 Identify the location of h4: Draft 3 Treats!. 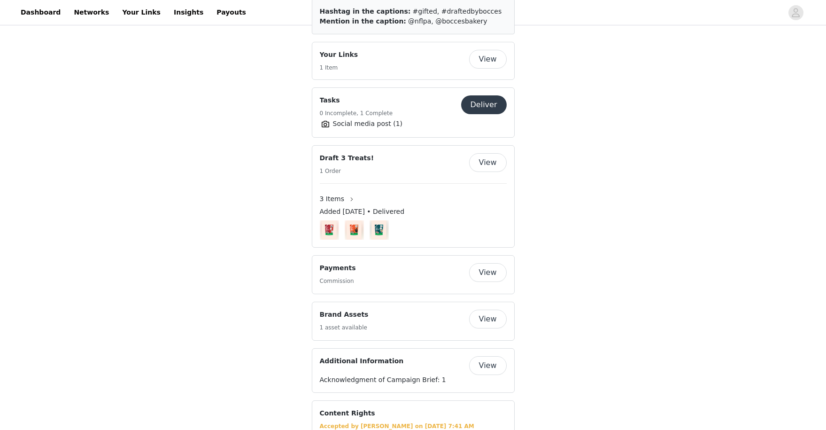
(347, 158).